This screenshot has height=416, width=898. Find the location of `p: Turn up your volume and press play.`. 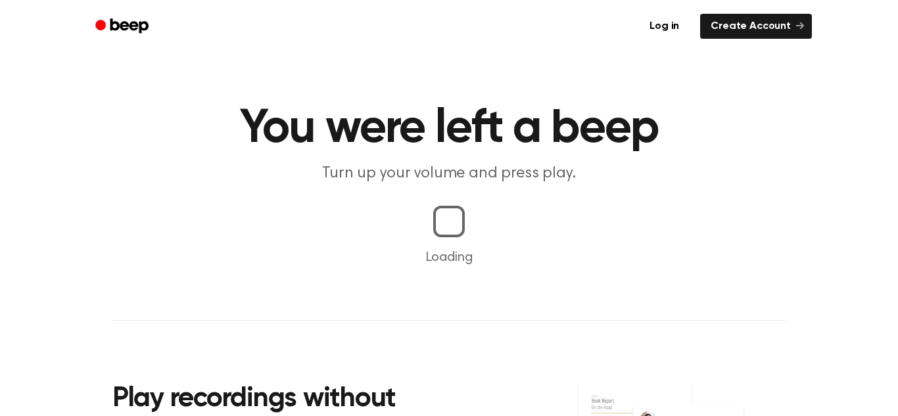

p: Turn up your volume and press play. is located at coordinates (449, 173).